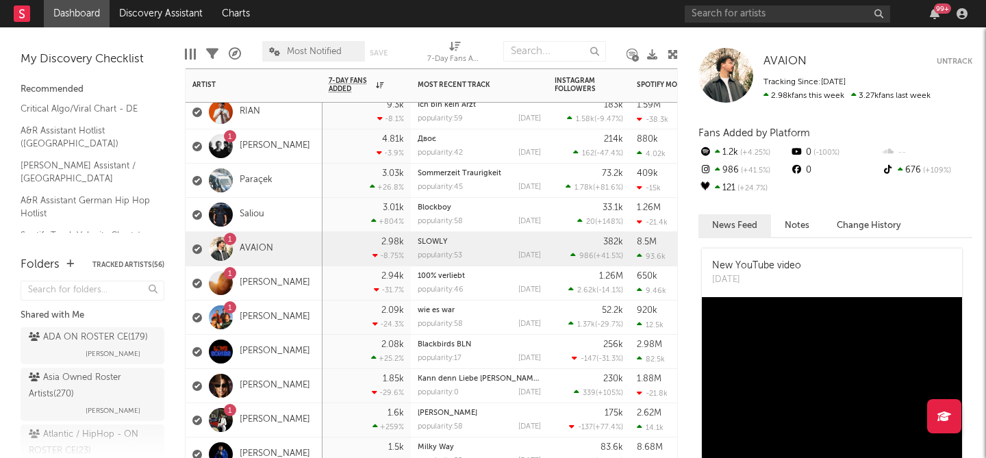 Image resolution: width=986 pixels, height=458 pixels. Describe the element at coordinates (90, 386) in the screenshot. I see `div: Asia Owned Roster Artists ( 270 )` at that location.